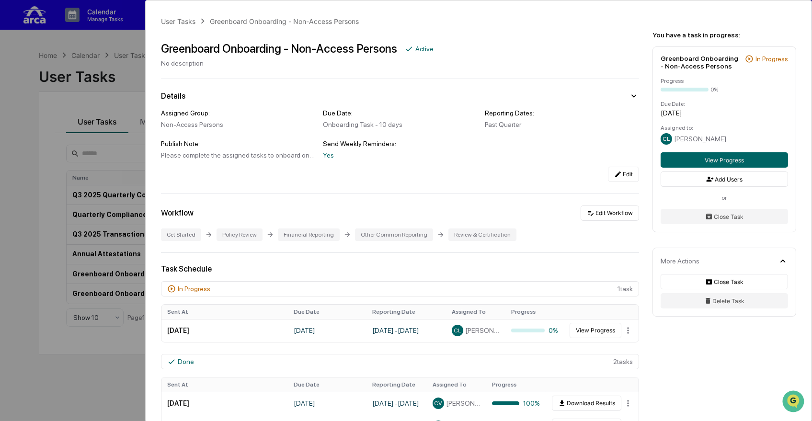 The height and width of the screenshot is (421, 812). I want to click on a: 🗄️Attestations, so click(94, 175).